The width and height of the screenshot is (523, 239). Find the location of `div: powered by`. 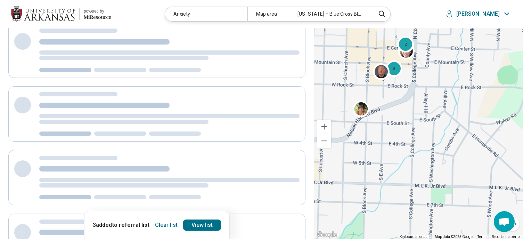

div: powered by is located at coordinates (97, 11).